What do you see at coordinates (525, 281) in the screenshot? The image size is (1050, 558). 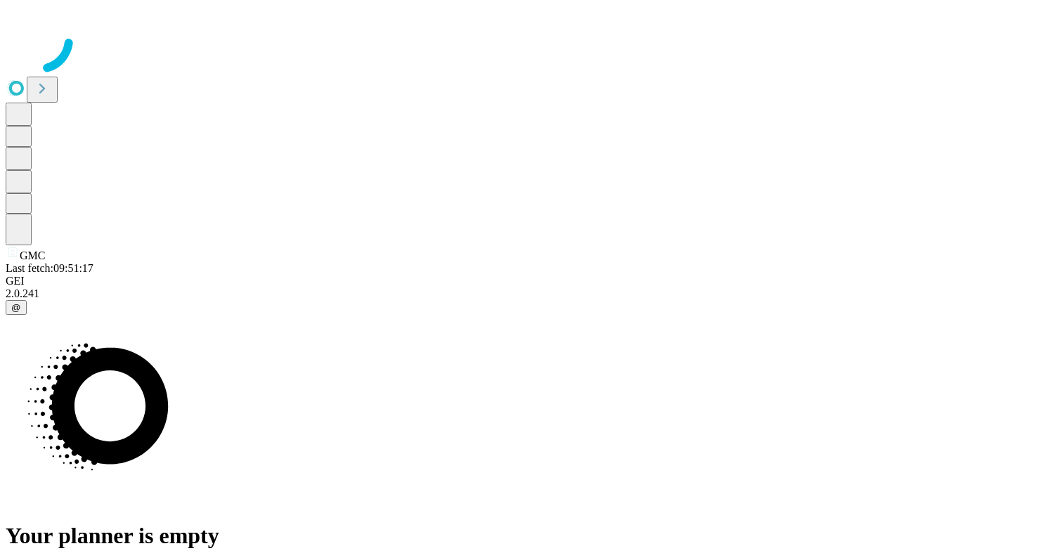 I see `div: GEI` at bounding box center [525, 281].